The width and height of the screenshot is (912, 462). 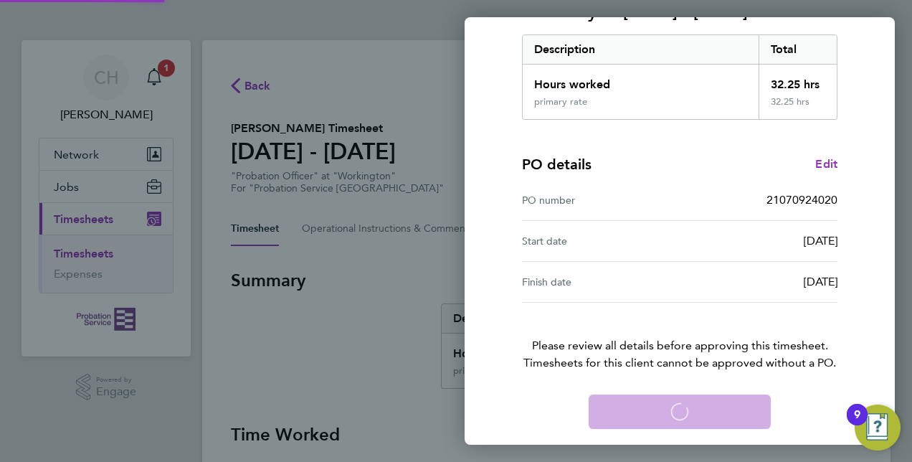 I want to click on div: Finish date, so click(x=601, y=282).